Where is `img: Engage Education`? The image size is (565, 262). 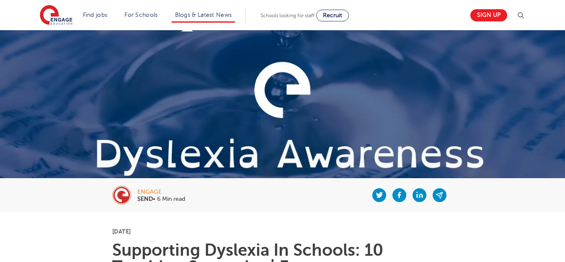
img: Engage Education is located at coordinates (56, 16).